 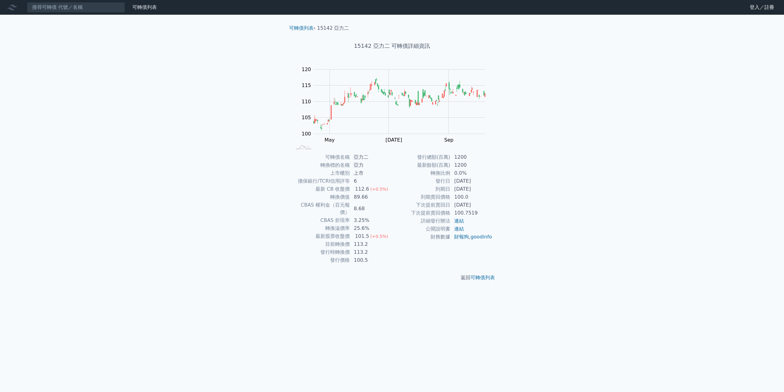 What do you see at coordinates (306, 117) in the screenshot?
I see `tspan: 105` at bounding box center [306, 117].